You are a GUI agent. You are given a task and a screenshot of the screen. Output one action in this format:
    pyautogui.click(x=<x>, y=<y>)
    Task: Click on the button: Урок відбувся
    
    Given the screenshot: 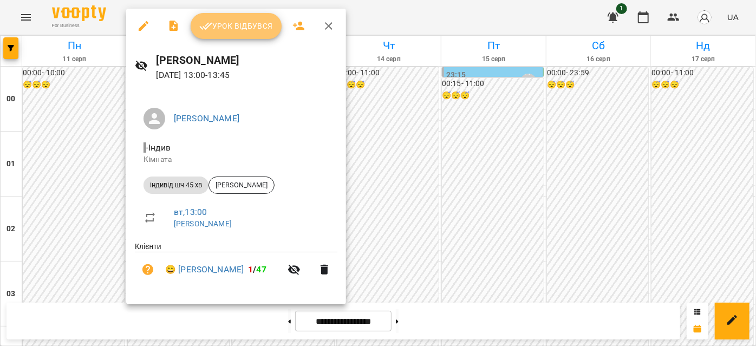 What is the action you would take?
    pyautogui.click(x=236, y=26)
    